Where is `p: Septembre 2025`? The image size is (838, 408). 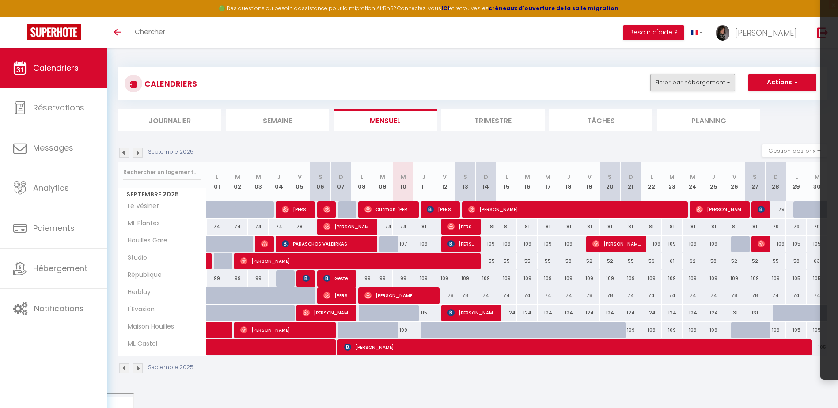
p: Septembre 2025 is located at coordinates (171, 152).